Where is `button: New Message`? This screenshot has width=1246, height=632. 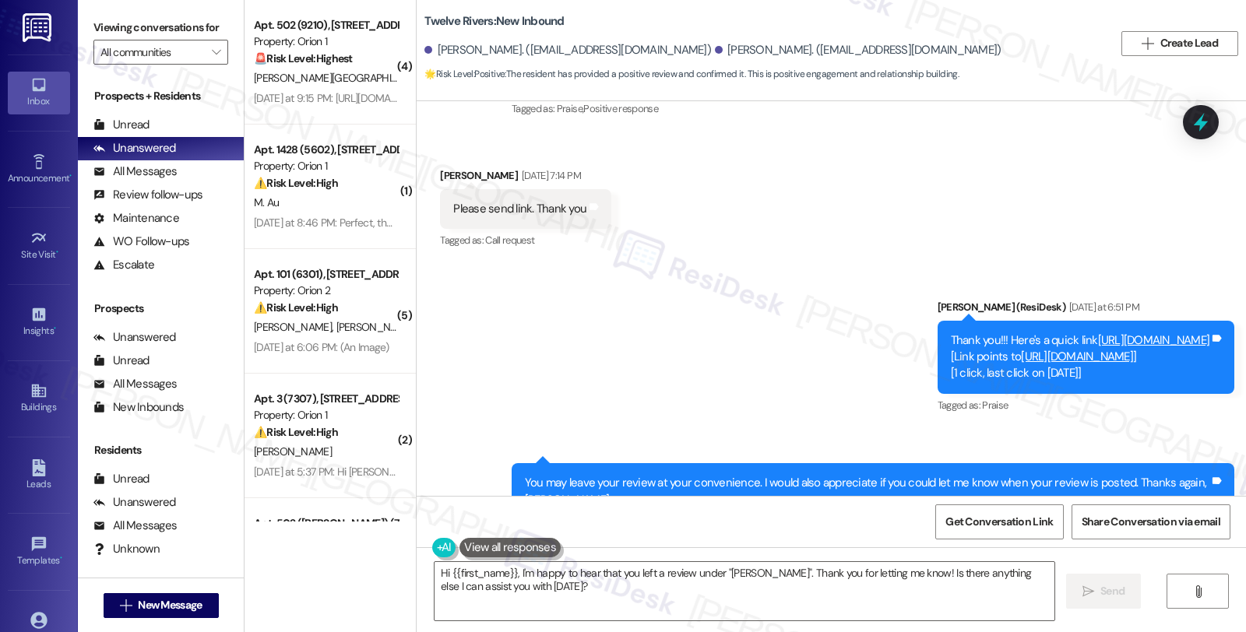
button: New Message is located at coordinates (161, 606).